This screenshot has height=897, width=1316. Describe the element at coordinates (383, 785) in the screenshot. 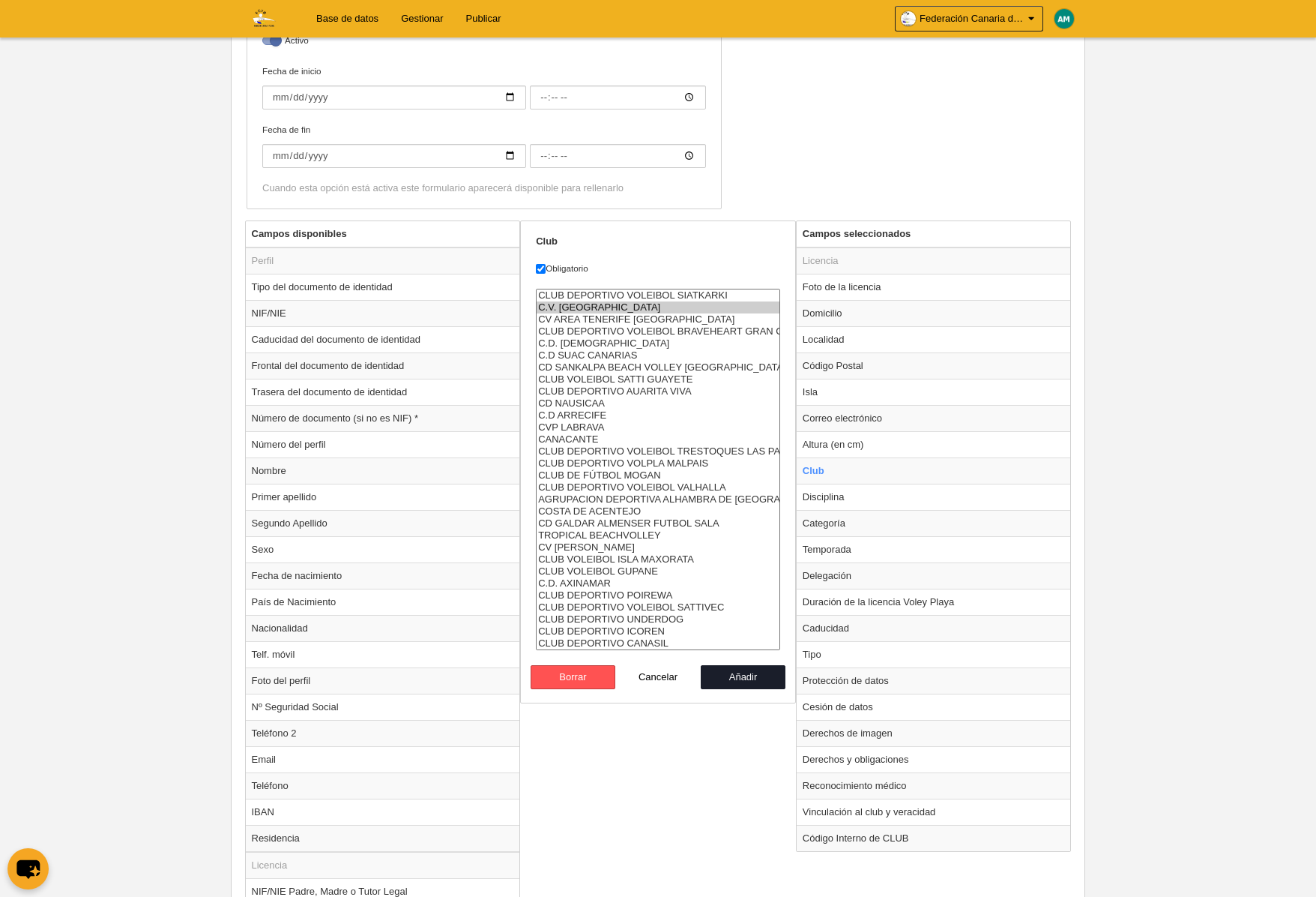

I see `td: Teléfono` at that location.